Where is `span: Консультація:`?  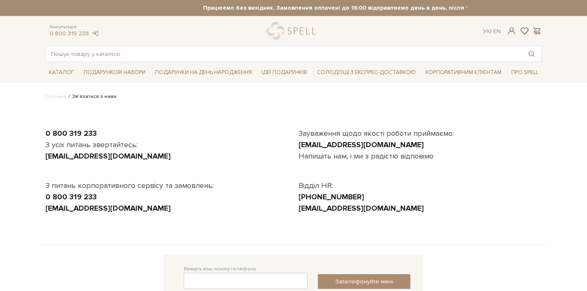 span: Консультація: is located at coordinates (74, 27).